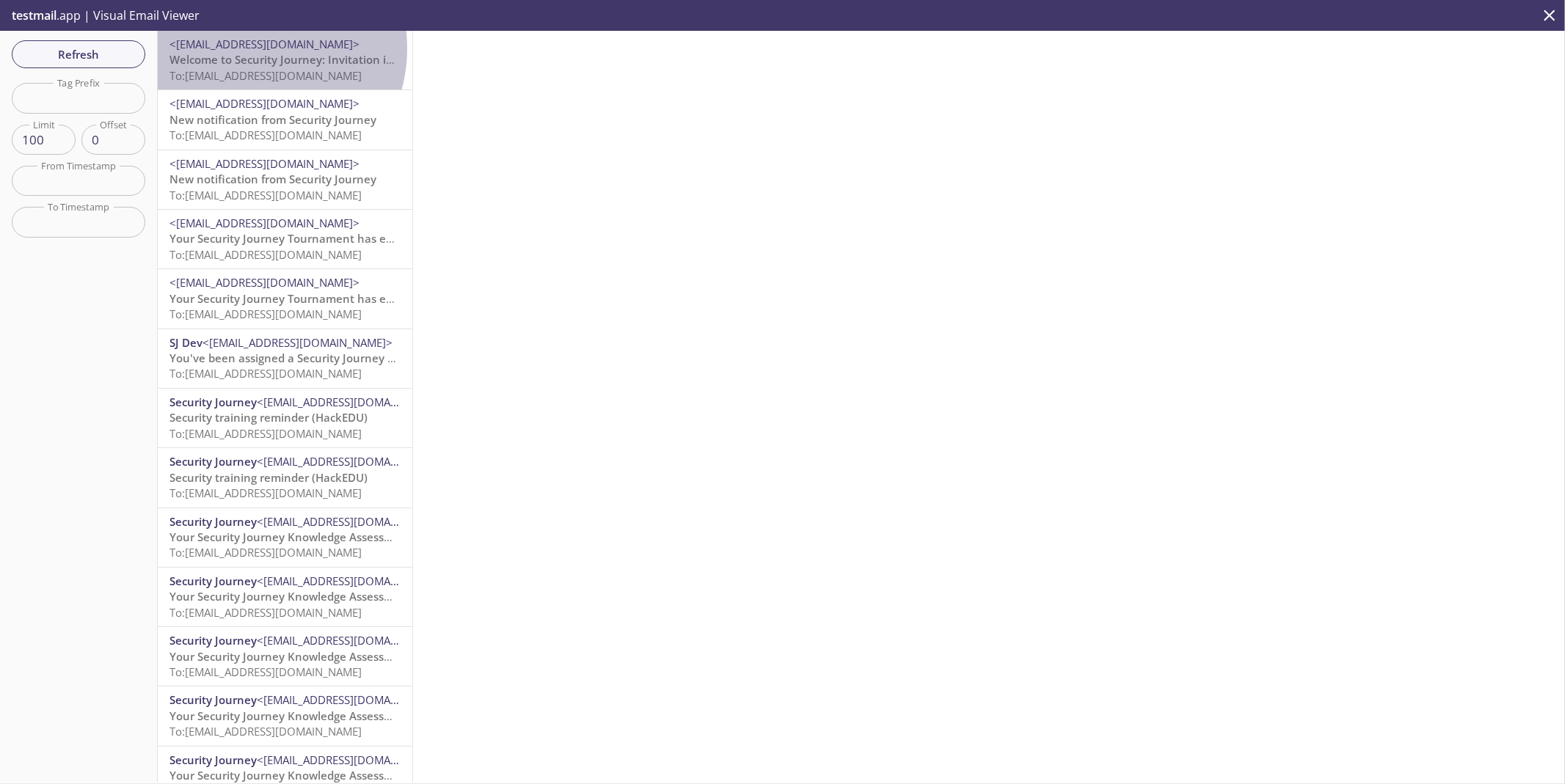 The image size is (1565, 784). Describe the element at coordinates (308, 59) in the screenshot. I see `span: Welcome to Security Journey: Invitation instructions` at that location.